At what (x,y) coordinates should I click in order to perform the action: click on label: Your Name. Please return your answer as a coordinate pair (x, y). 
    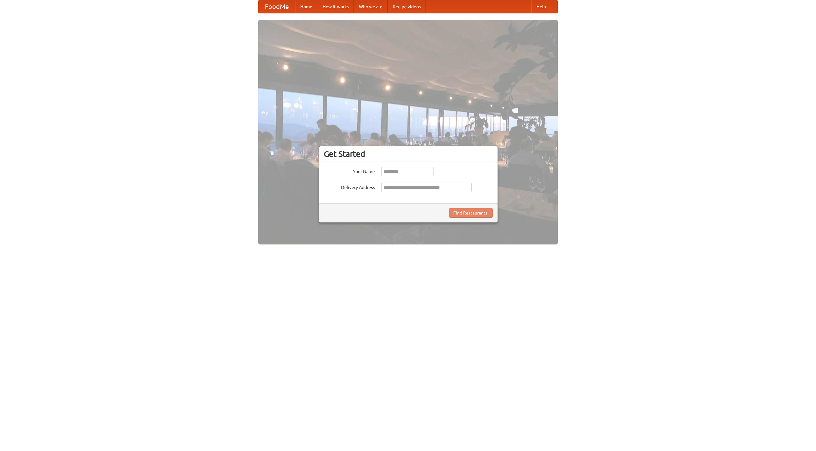
    Looking at the image, I should click on (349, 170).